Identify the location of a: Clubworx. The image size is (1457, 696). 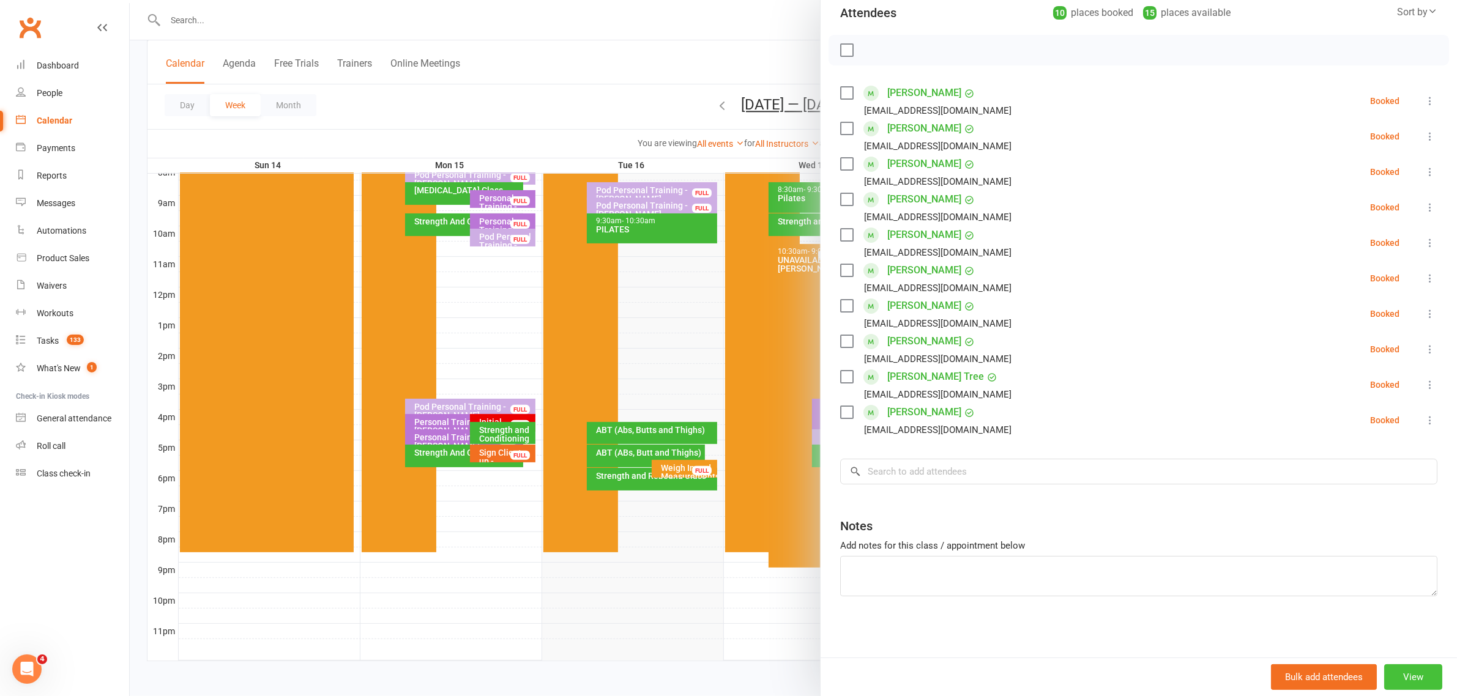
(30, 28).